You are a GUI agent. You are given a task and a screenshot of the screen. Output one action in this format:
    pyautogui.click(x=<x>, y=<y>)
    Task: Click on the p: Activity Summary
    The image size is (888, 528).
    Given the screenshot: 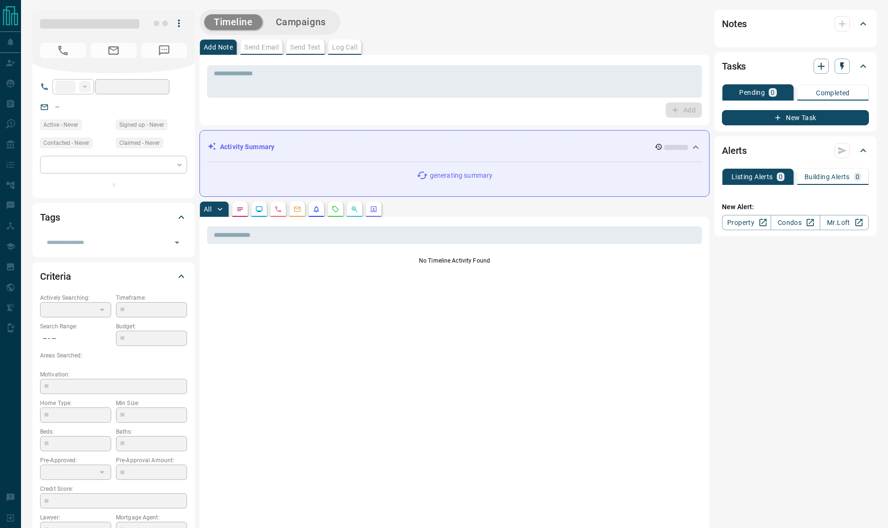 What is the action you would take?
    pyautogui.click(x=247, y=147)
    